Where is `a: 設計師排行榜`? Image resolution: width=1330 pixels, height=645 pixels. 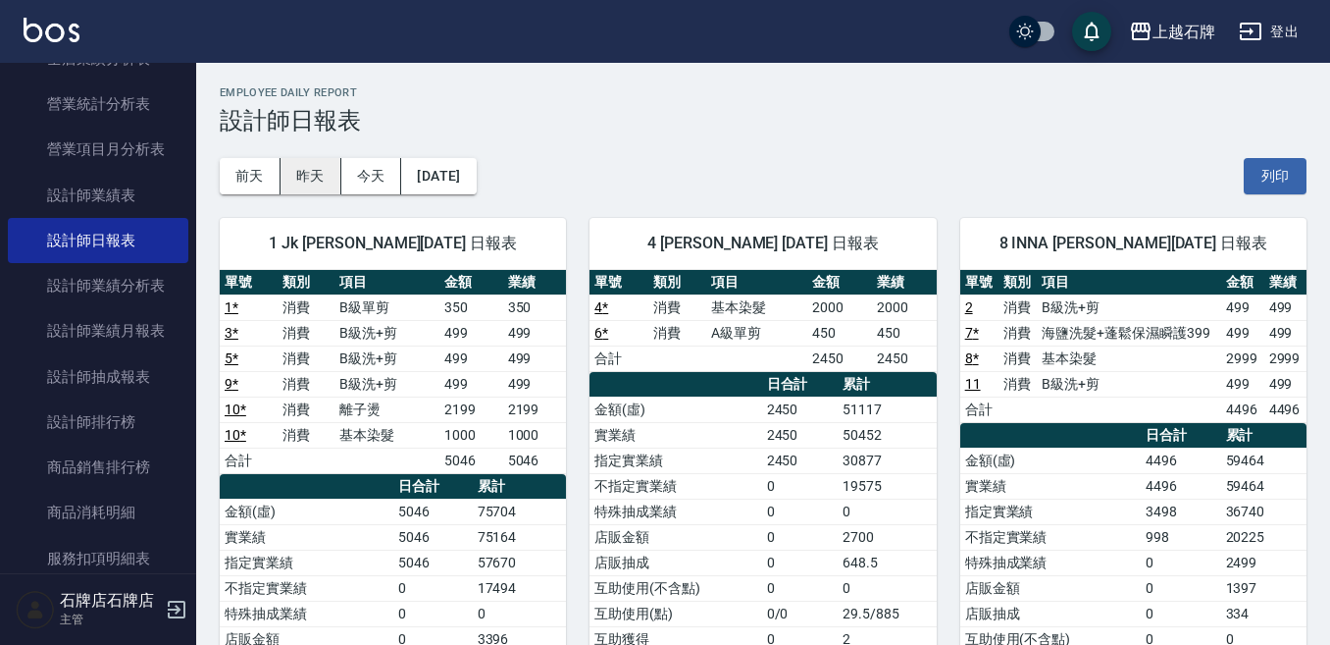 a: 設計師排行榜 is located at coordinates (98, 422).